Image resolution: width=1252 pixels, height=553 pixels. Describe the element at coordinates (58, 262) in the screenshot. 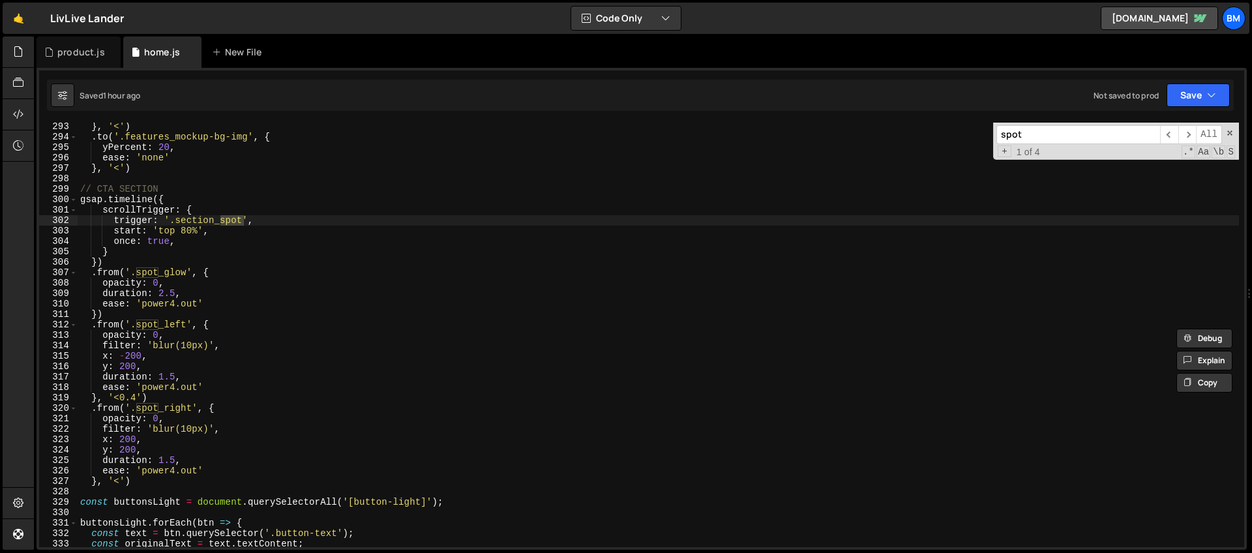

I see `div: 306` at that location.